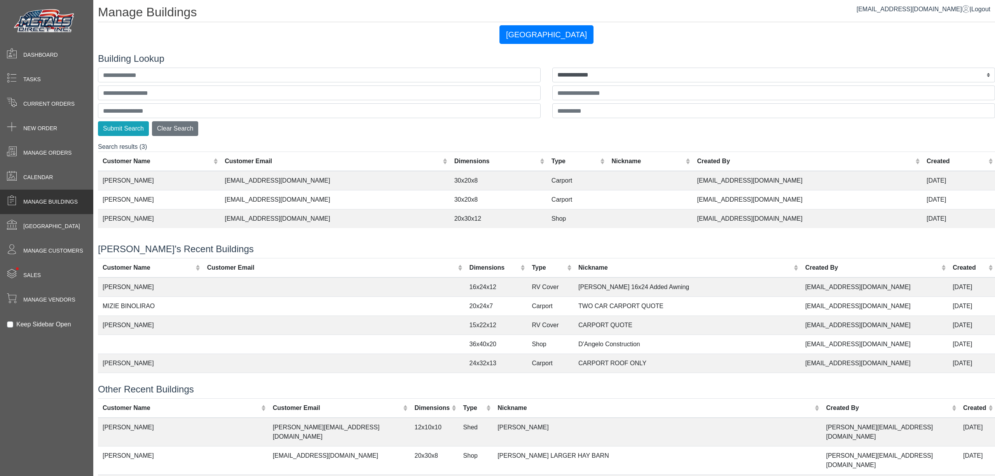  Describe the element at coordinates (498, 219) in the screenshot. I see `td: 20x30x12` at that location.